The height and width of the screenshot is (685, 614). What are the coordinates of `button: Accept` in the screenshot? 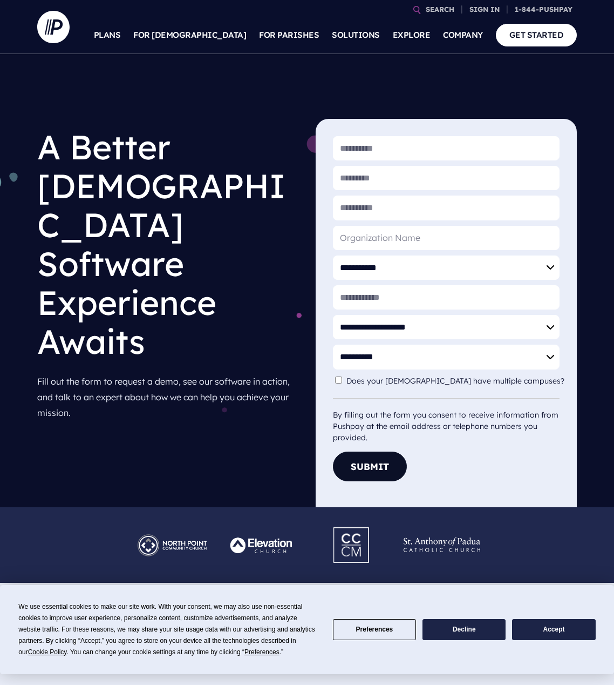 It's located at (554, 629).